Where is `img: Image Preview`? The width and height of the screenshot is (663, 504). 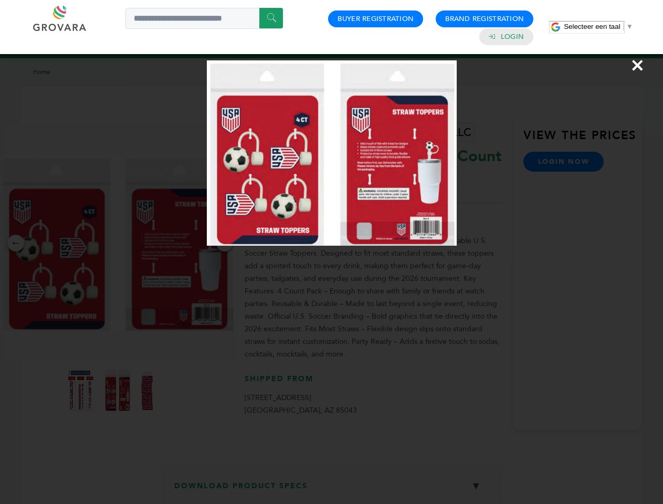 img: Image Preview is located at coordinates (332, 153).